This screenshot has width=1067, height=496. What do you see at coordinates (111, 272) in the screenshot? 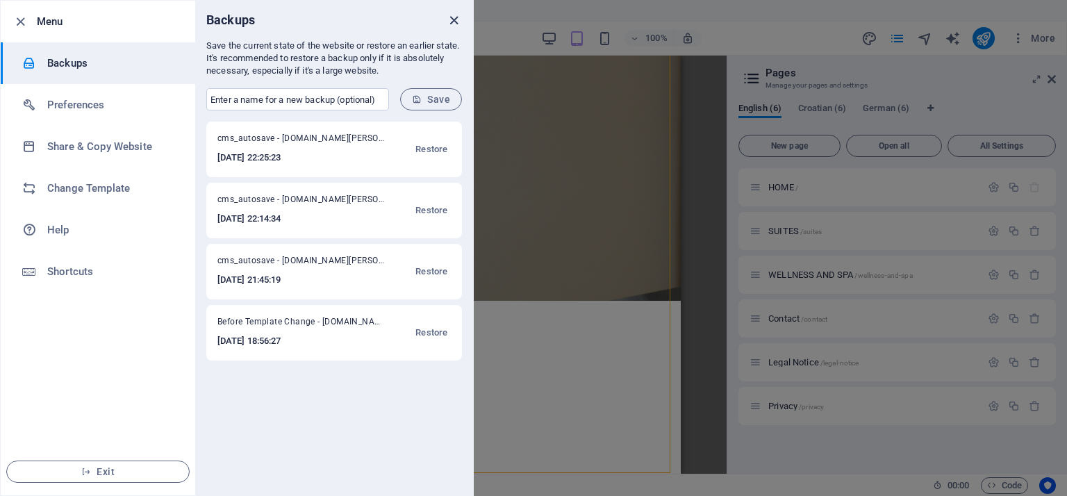
I see `h6: Shortcuts` at bounding box center [111, 272].